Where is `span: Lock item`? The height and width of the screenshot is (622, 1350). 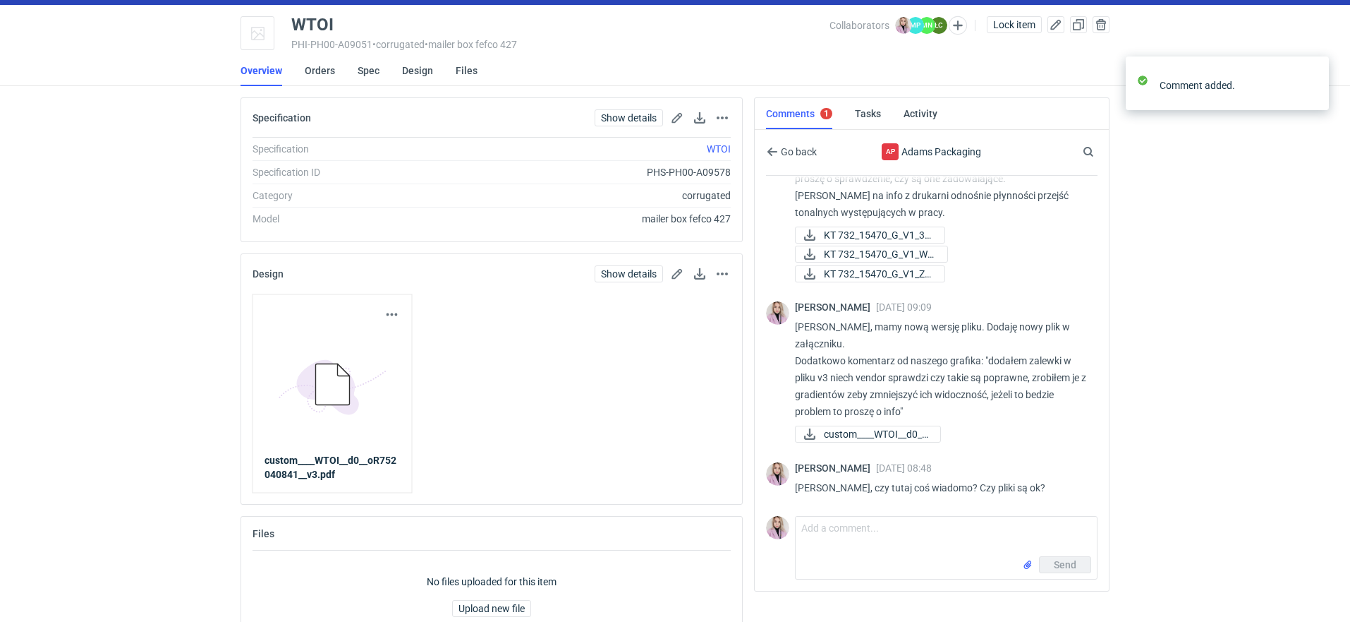
span: Lock item is located at coordinates (1015, 25).